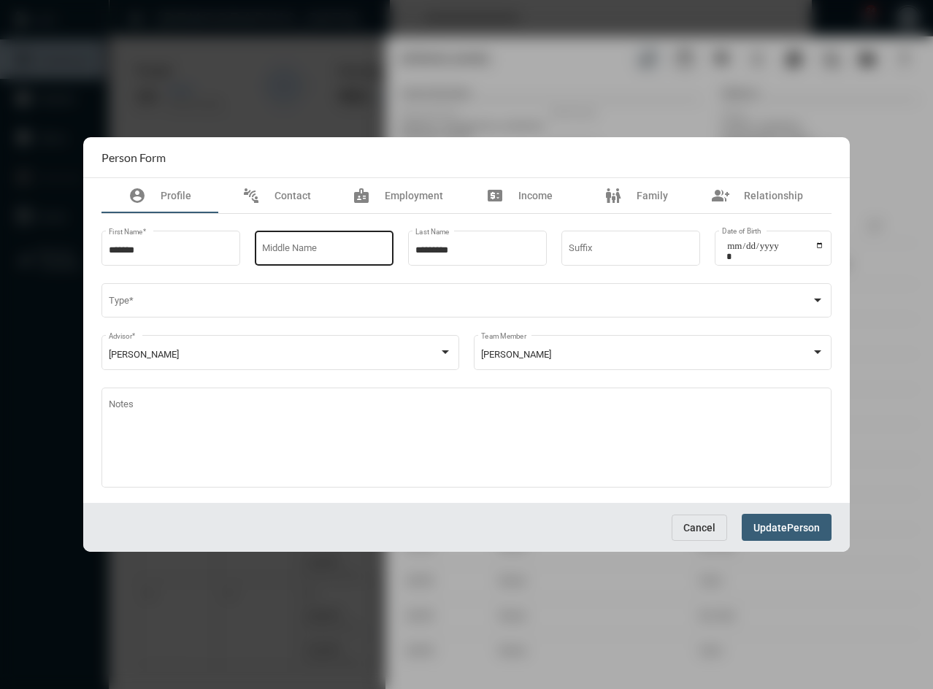  I want to click on mat-icon: price_change, so click(495, 196).